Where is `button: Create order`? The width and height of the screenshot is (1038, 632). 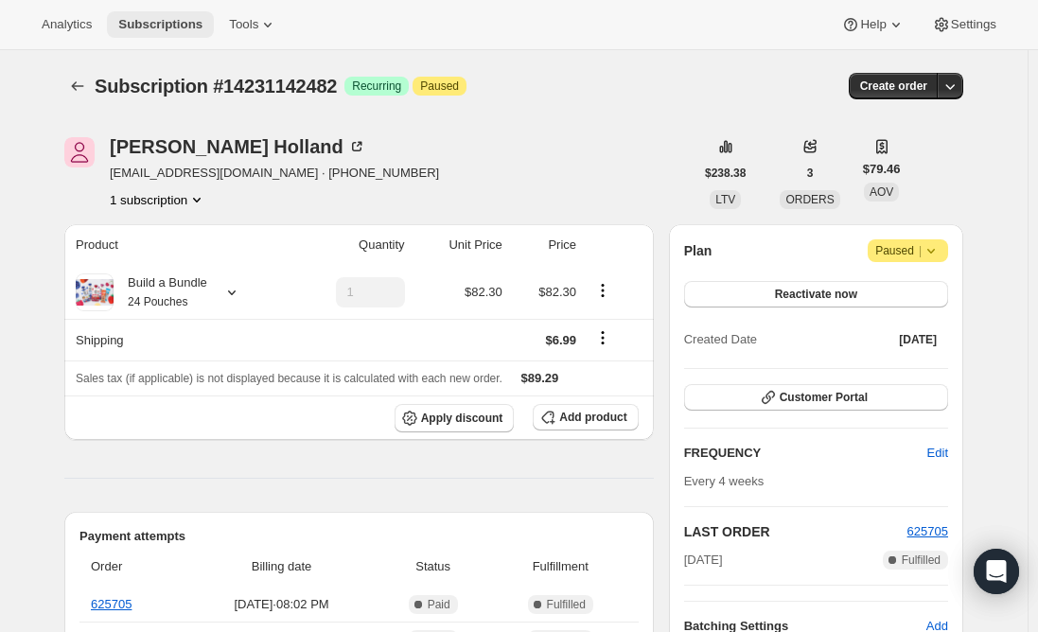
button: Create order is located at coordinates (893, 86).